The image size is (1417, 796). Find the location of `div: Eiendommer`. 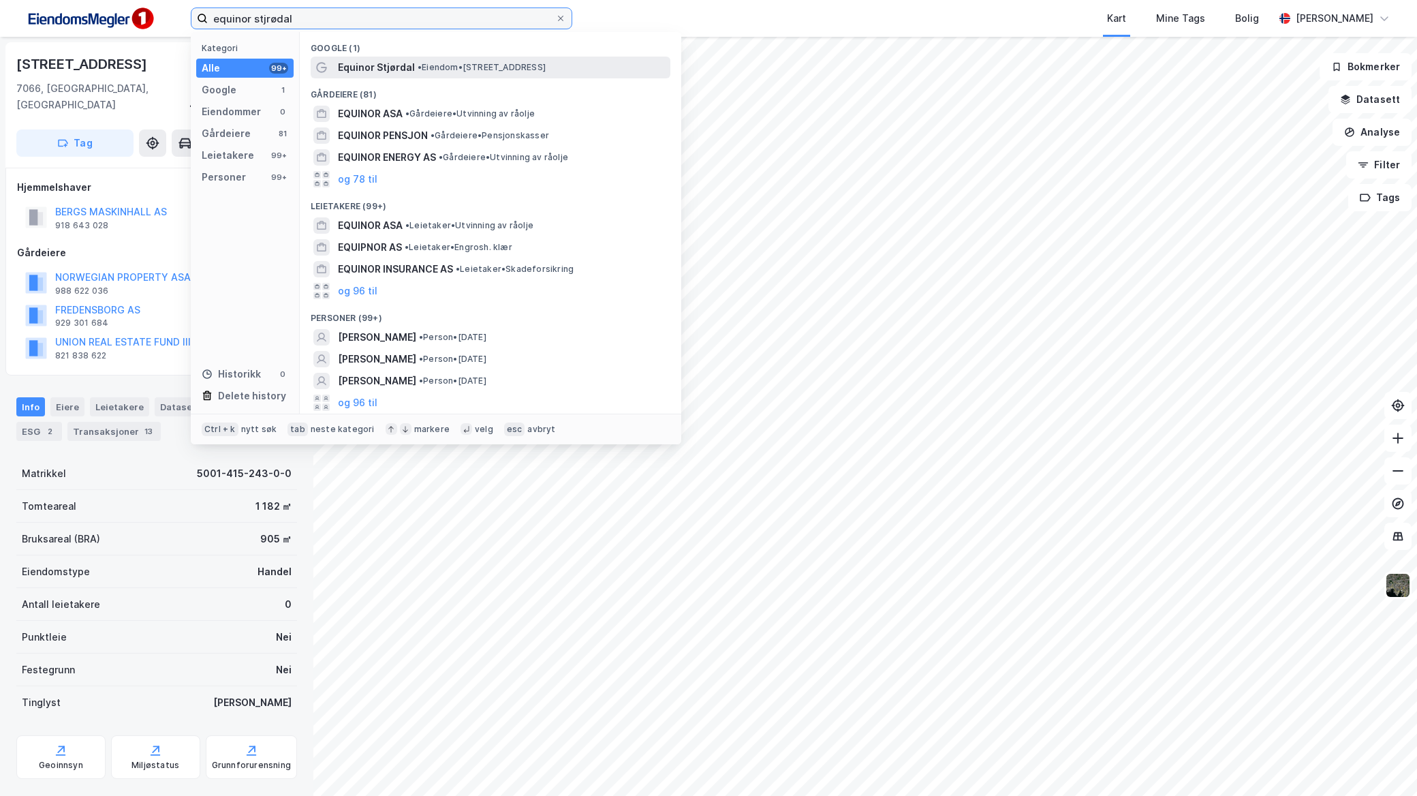

div: Eiendommer is located at coordinates (231, 112).